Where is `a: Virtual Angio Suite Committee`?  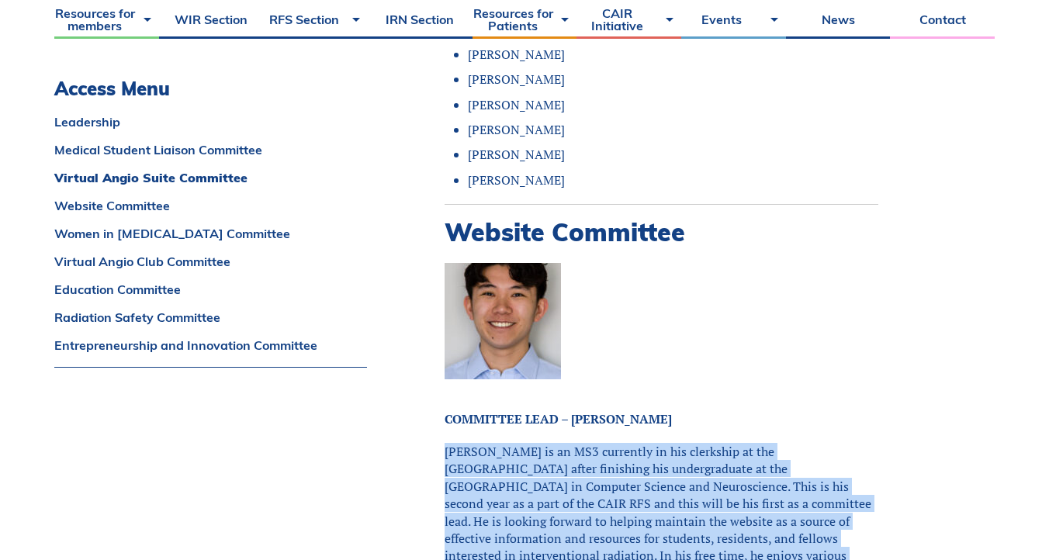
a: Virtual Angio Suite Committee is located at coordinates (210, 178).